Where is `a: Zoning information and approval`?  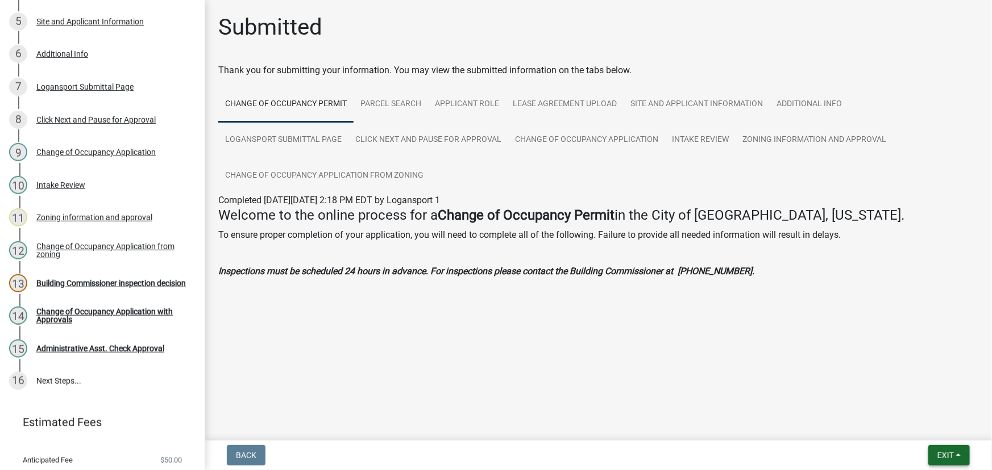
a: Zoning information and approval is located at coordinates (814, 140).